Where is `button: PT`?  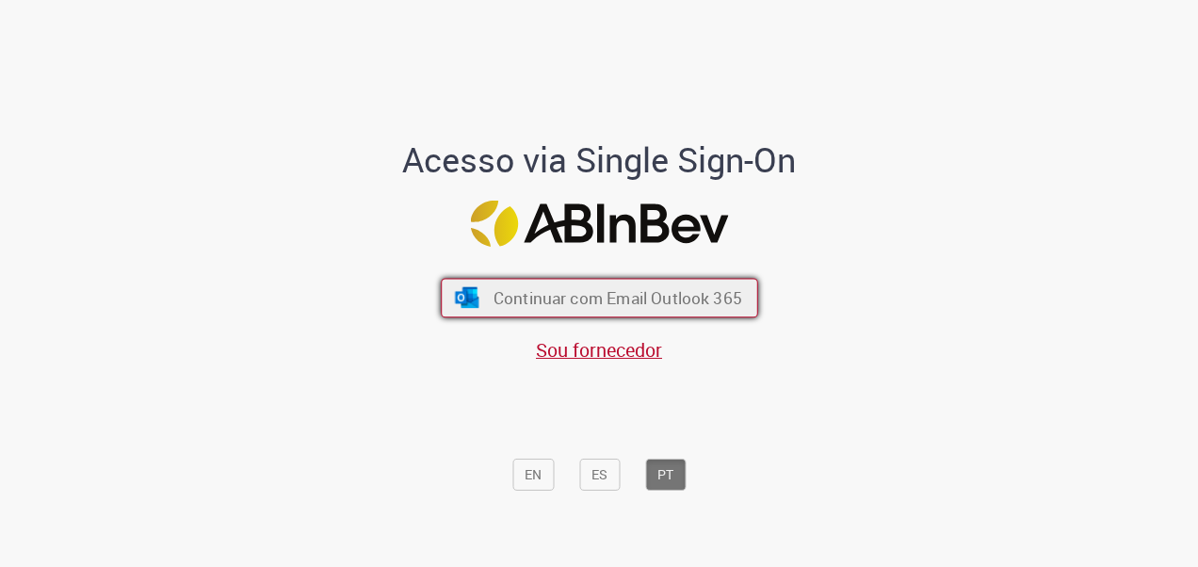 button: PT is located at coordinates (665, 475).